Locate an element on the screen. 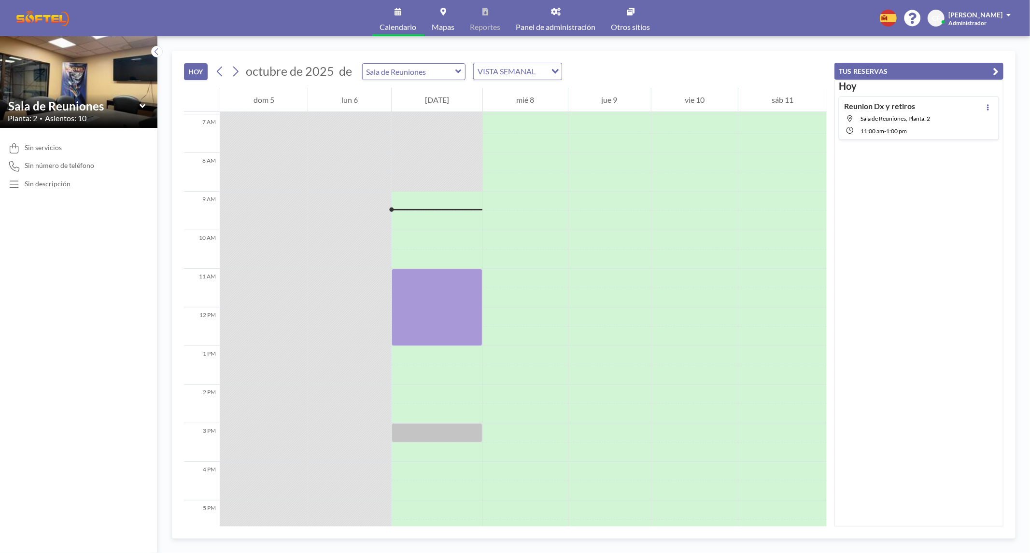  span: Calendario is located at coordinates (398, 27).